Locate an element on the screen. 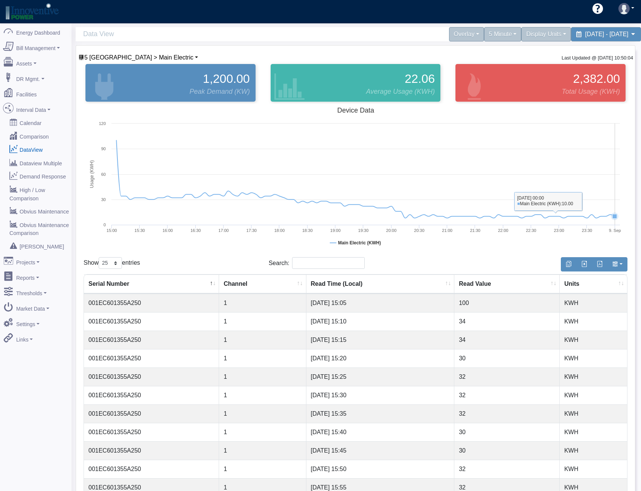  tspan: Device Data is located at coordinates (356, 110).